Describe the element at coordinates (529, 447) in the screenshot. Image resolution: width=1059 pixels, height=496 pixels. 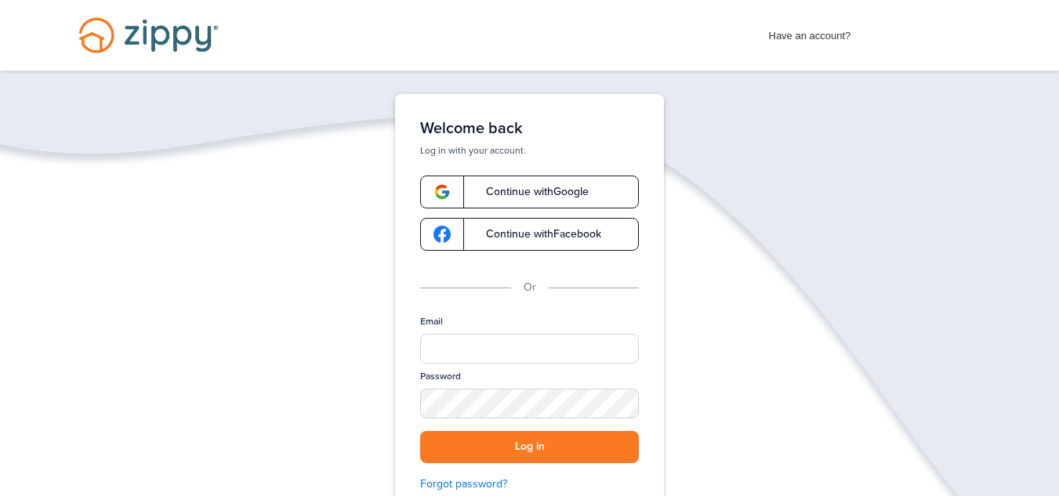
I see `button: Log in` at that location.